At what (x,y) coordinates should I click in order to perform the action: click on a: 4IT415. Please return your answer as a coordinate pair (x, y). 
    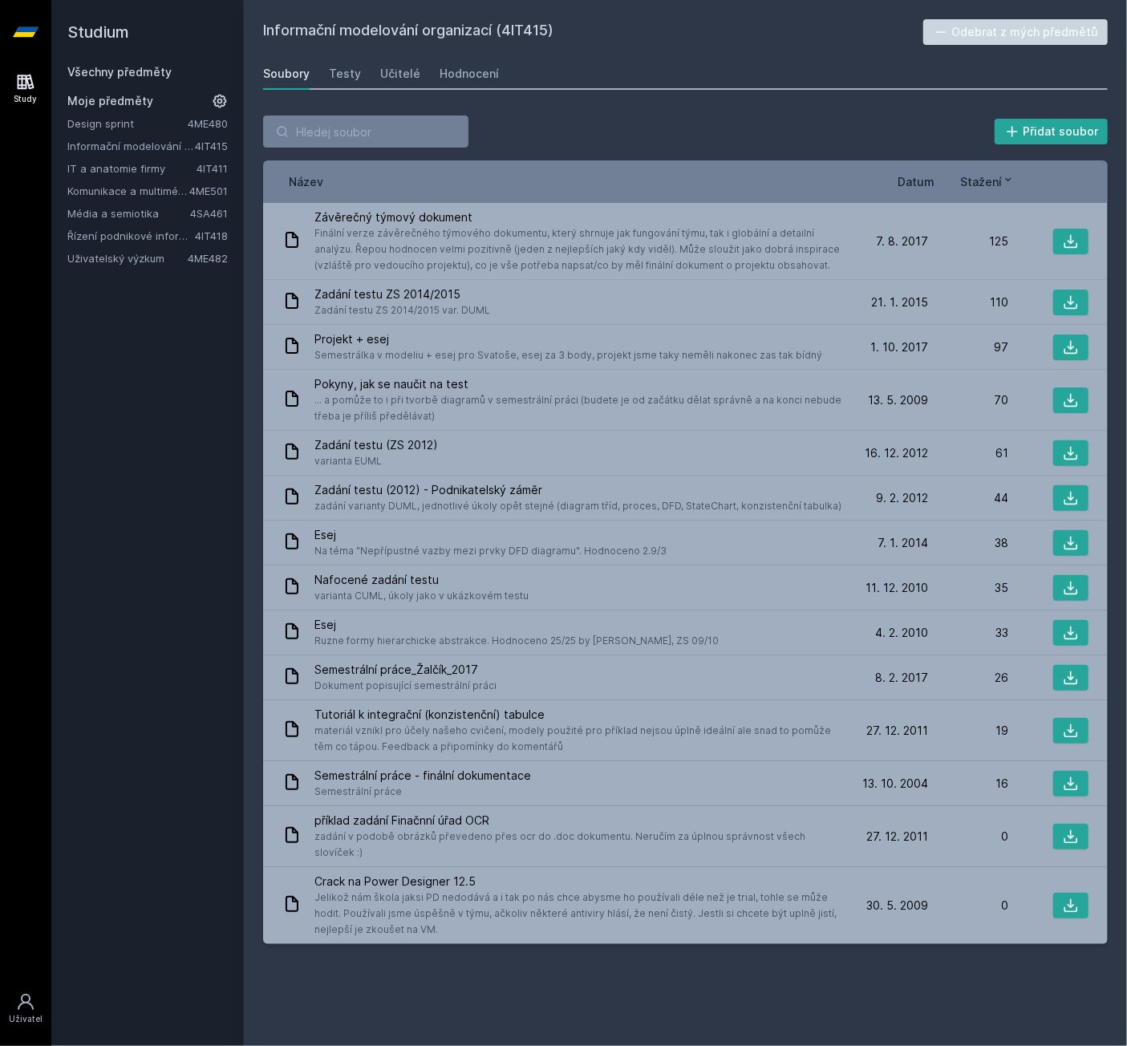
    Looking at the image, I should click on (211, 146).